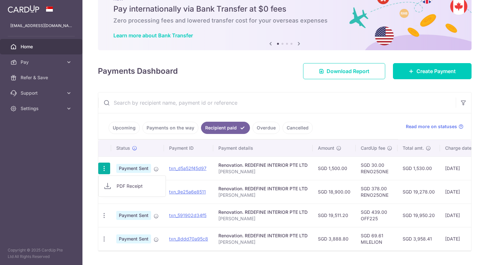 This screenshot has width=487, height=265. What do you see at coordinates (431, 127) in the screenshot?
I see `span: Read more on statuses` at bounding box center [431, 127].